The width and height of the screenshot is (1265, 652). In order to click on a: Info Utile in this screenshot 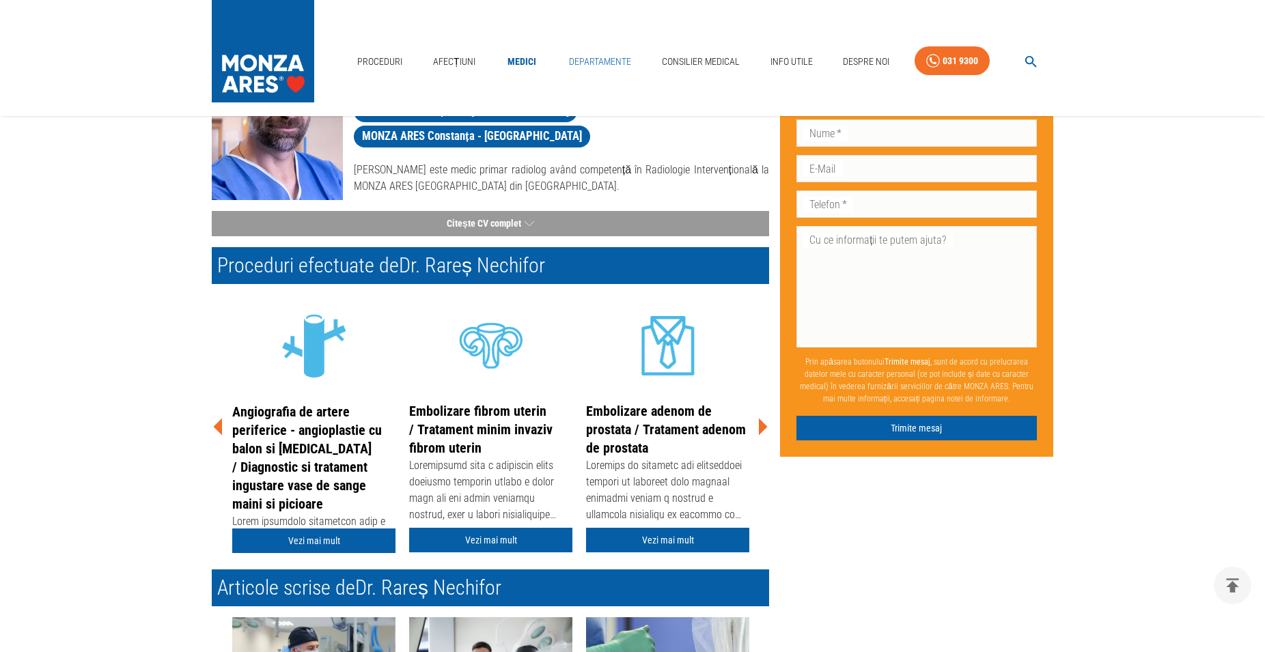, I will do `click(791, 61)`.